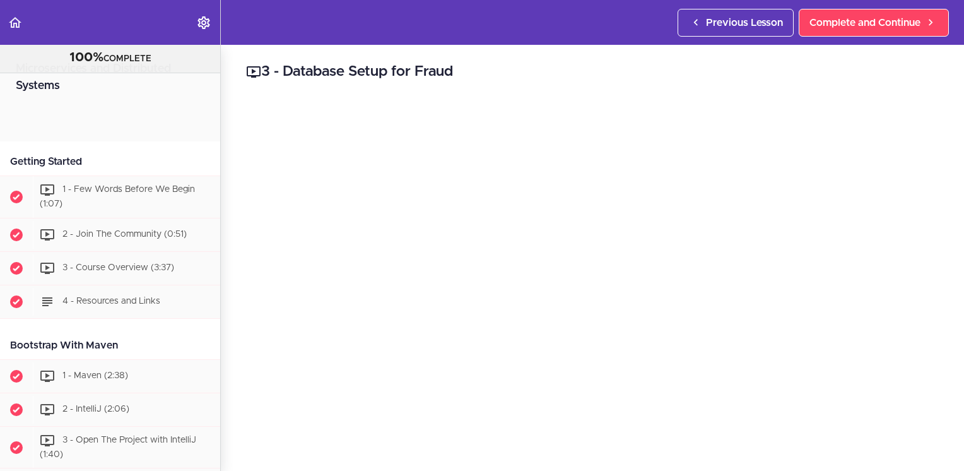  What do you see at coordinates (117, 196) in the screenshot?
I see `span: 1 - Few Words Before We Begin (1:07)` at bounding box center [117, 196].